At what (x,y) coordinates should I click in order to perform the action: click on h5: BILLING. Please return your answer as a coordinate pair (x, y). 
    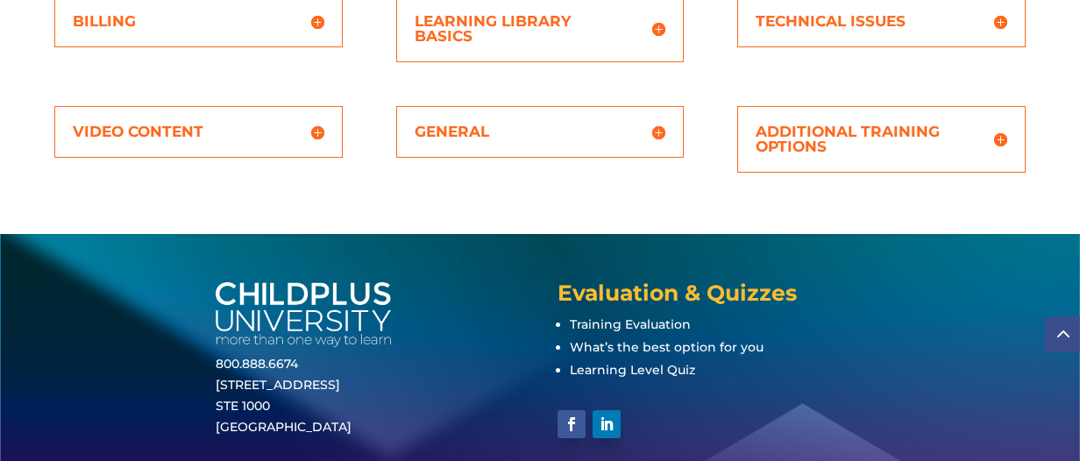
    Looking at the image, I should click on (198, 21).